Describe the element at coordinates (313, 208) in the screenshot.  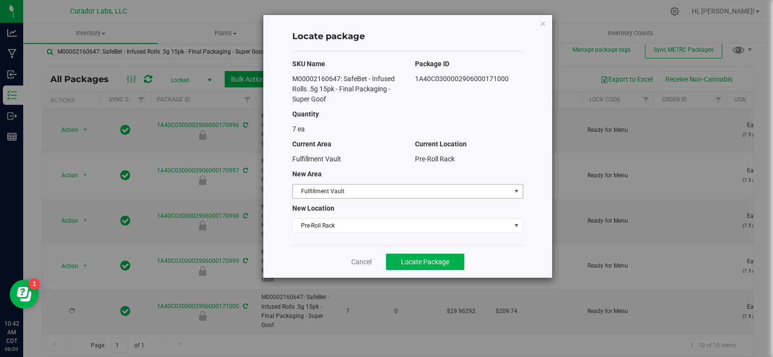
I see `span: New Location` at that location.